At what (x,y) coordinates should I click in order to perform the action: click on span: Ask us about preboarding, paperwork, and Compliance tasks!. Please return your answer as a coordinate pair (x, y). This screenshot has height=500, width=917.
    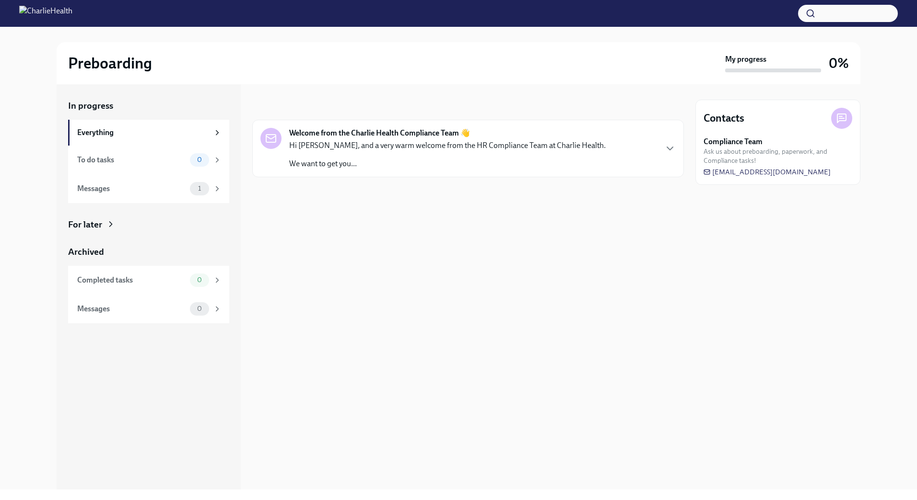
    Looking at the image, I should click on (778, 156).